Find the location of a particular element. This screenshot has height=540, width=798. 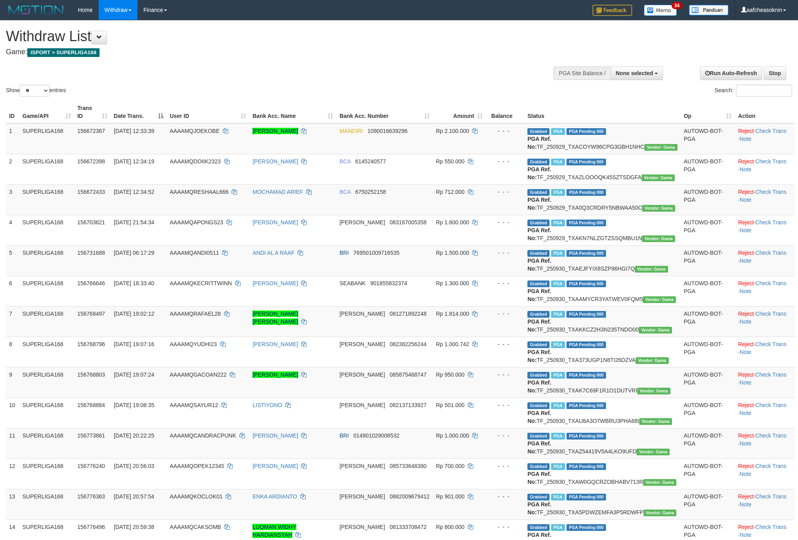

td: TF_250930_TXAKKCZ2H3N235TNDO00 is located at coordinates (602, 321).